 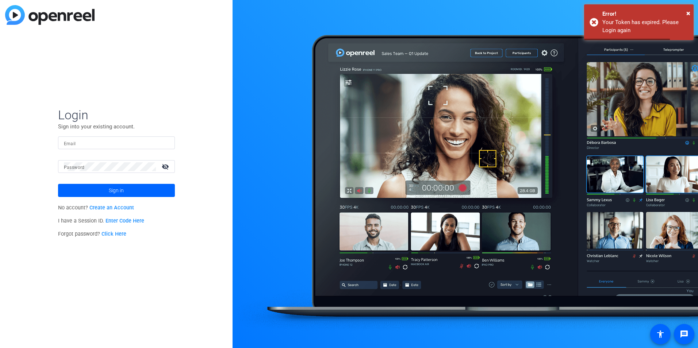 I want to click on input: Enter Email Address, so click(x=116, y=143).